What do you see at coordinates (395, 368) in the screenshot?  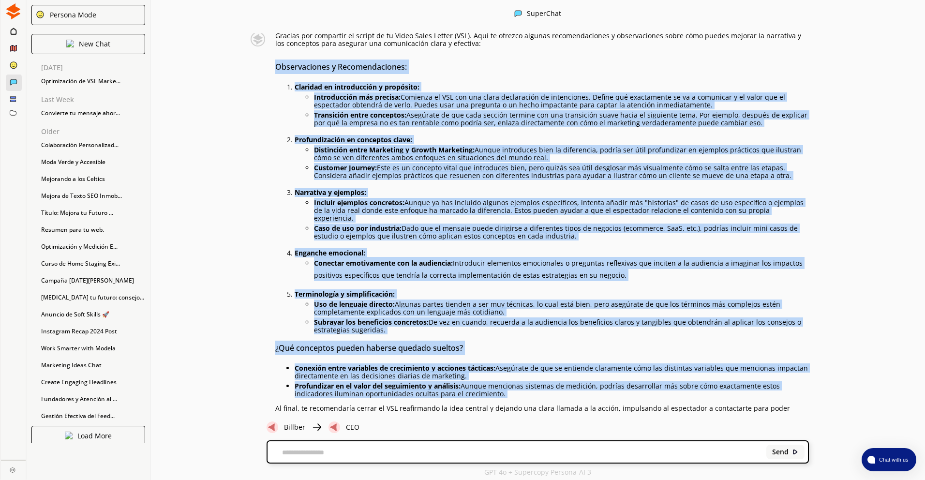 I see `strong: Conexión entre variables de crecimiento y acciones tácticas:` at bounding box center [395, 368].